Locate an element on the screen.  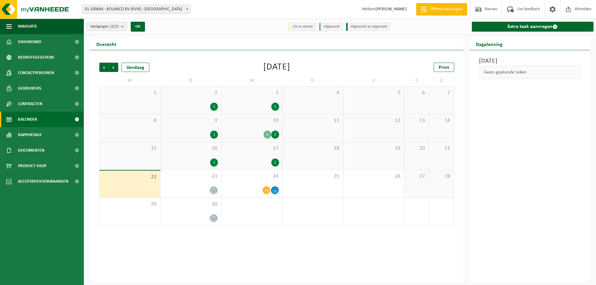
span: Documenten is located at coordinates (31, 151).